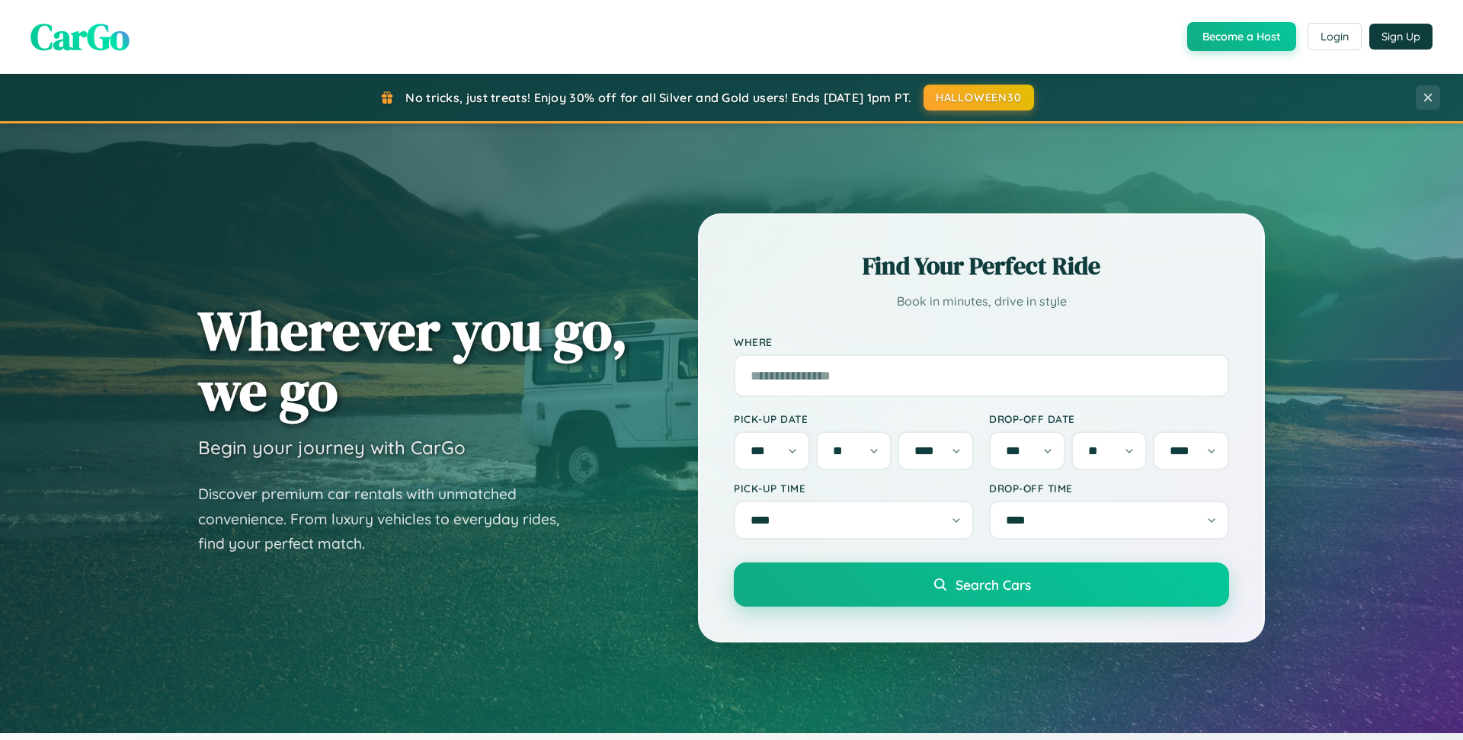 This screenshot has height=740, width=1463. Describe the element at coordinates (332, 447) in the screenshot. I see `h3: Begin your journey with CarGo` at that location.